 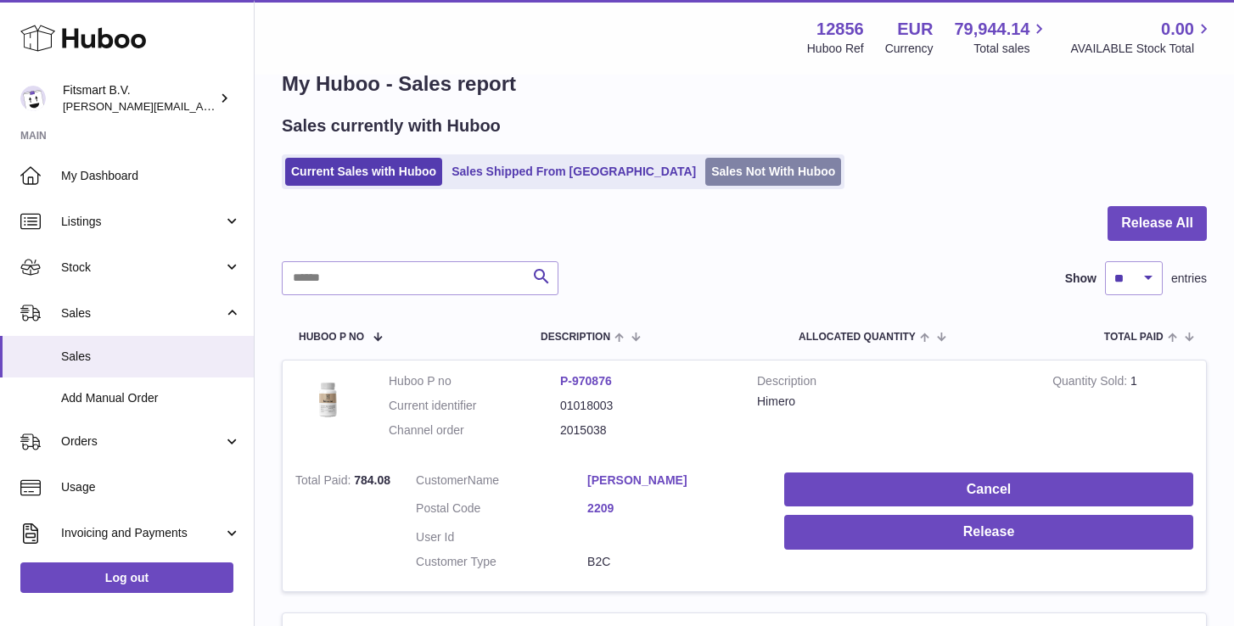 What do you see at coordinates (909, 48) in the screenshot?
I see `div: Currency` at bounding box center [909, 48].